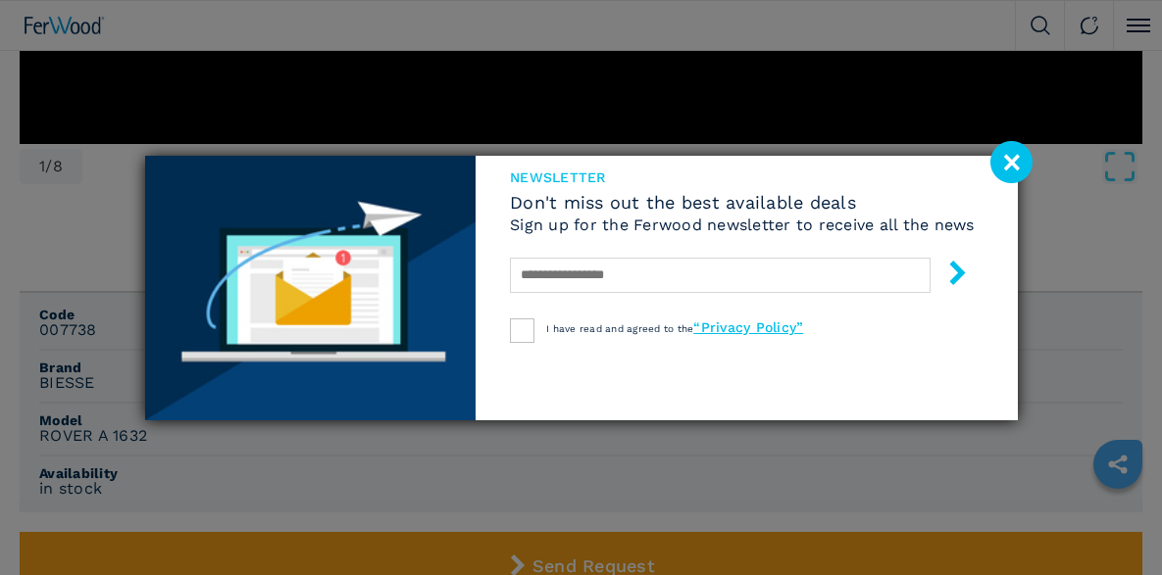 The image size is (1162, 575). What do you see at coordinates (742, 203) in the screenshot?
I see `span: Don't miss out the best available deals` at bounding box center [742, 203].